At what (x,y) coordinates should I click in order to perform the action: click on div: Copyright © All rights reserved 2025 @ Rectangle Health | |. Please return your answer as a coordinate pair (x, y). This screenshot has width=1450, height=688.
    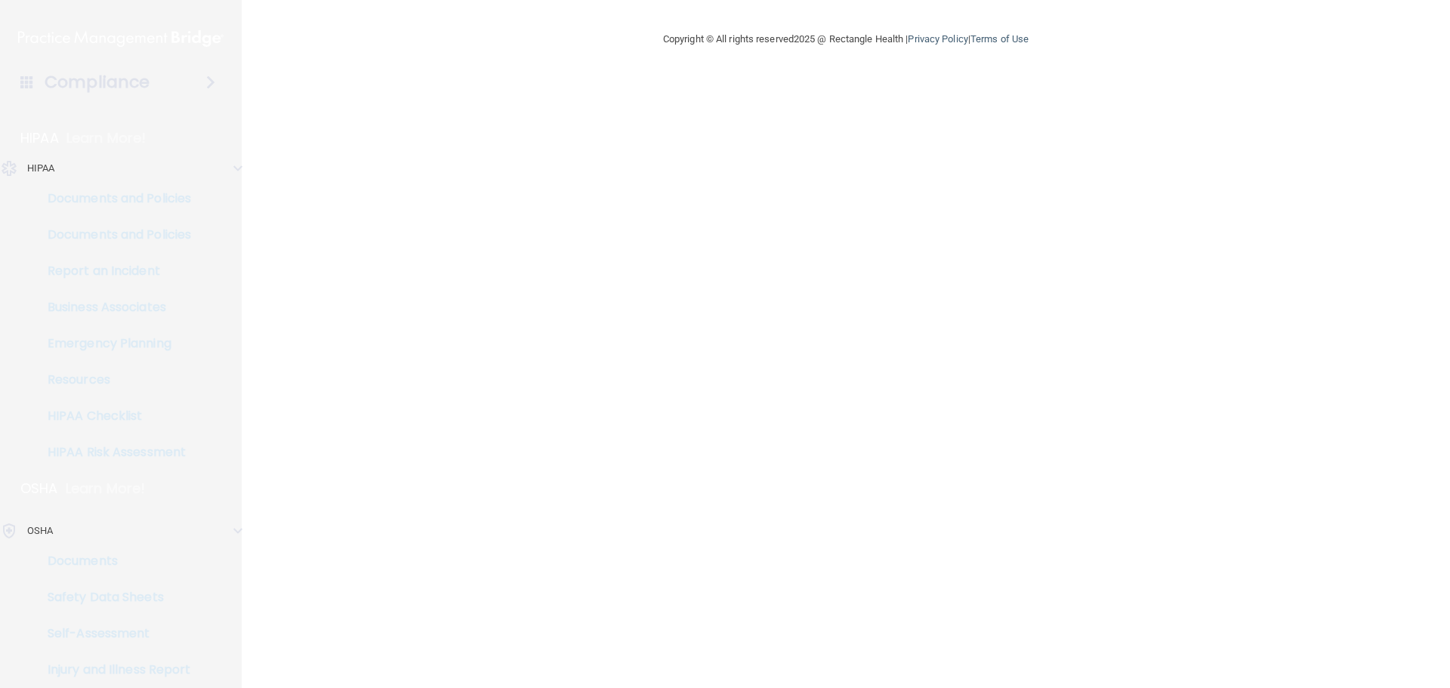
    Looking at the image, I should click on (846, 39).